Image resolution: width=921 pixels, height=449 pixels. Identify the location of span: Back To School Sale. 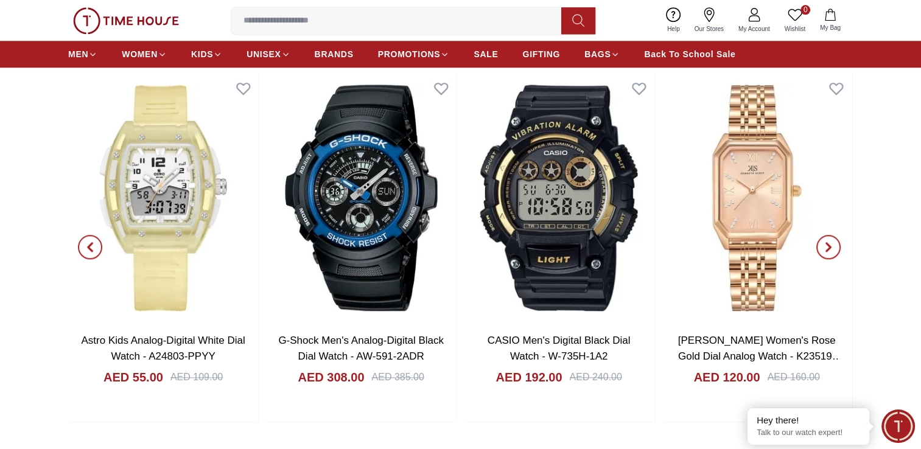
(690, 54).